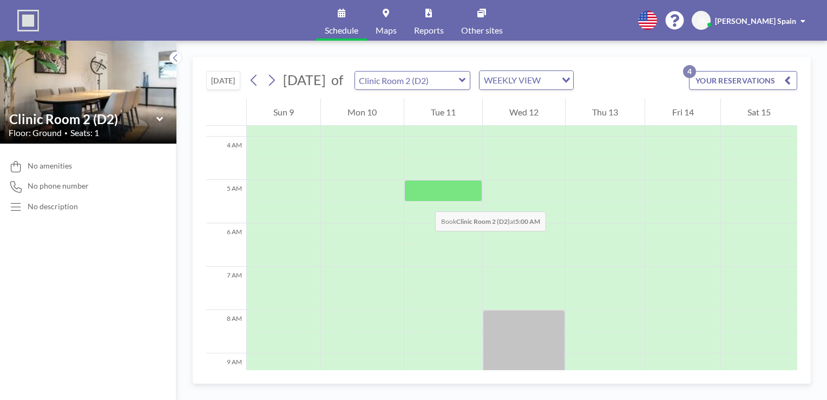  I want to click on div: Sun 9, so click(284, 112).